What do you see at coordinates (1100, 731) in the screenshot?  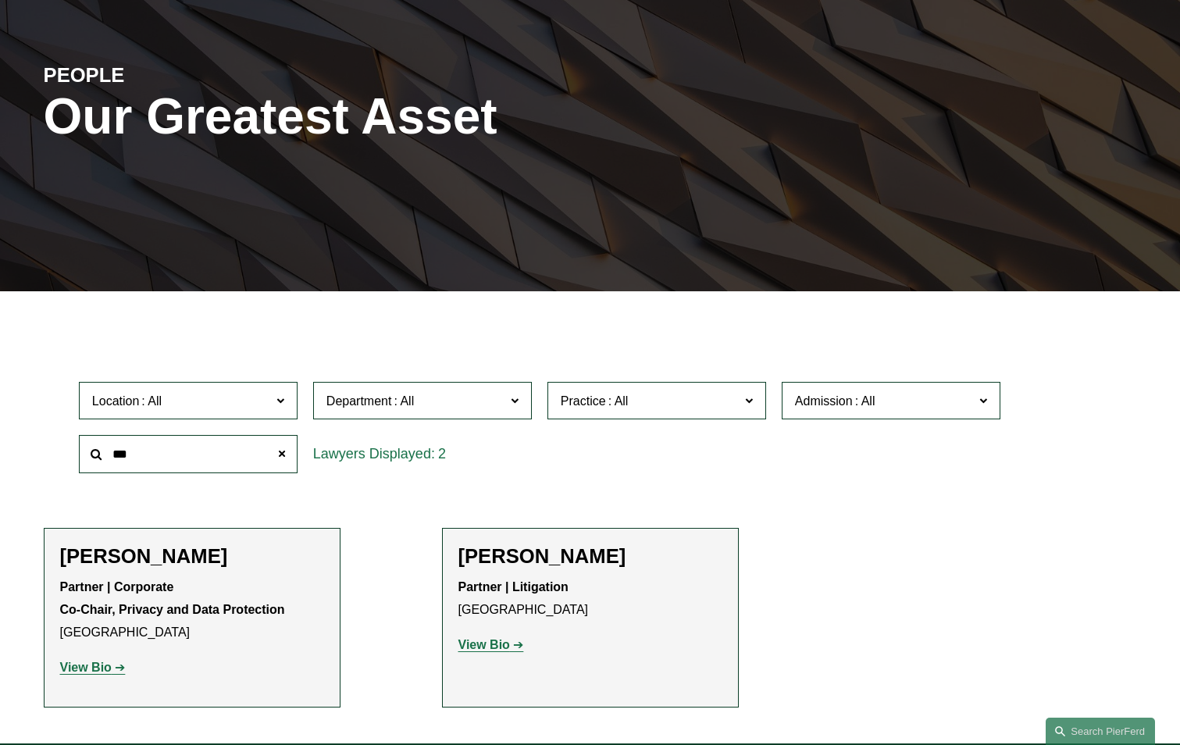 I see `a: Search this site` at bounding box center [1100, 731].